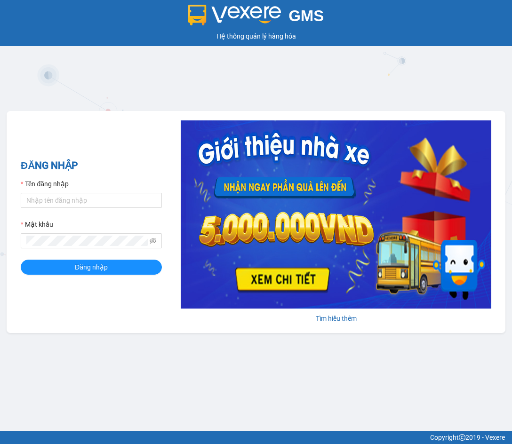 Image resolution: width=512 pixels, height=444 pixels. I want to click on label: Mật khẩu, so click(37, 225).